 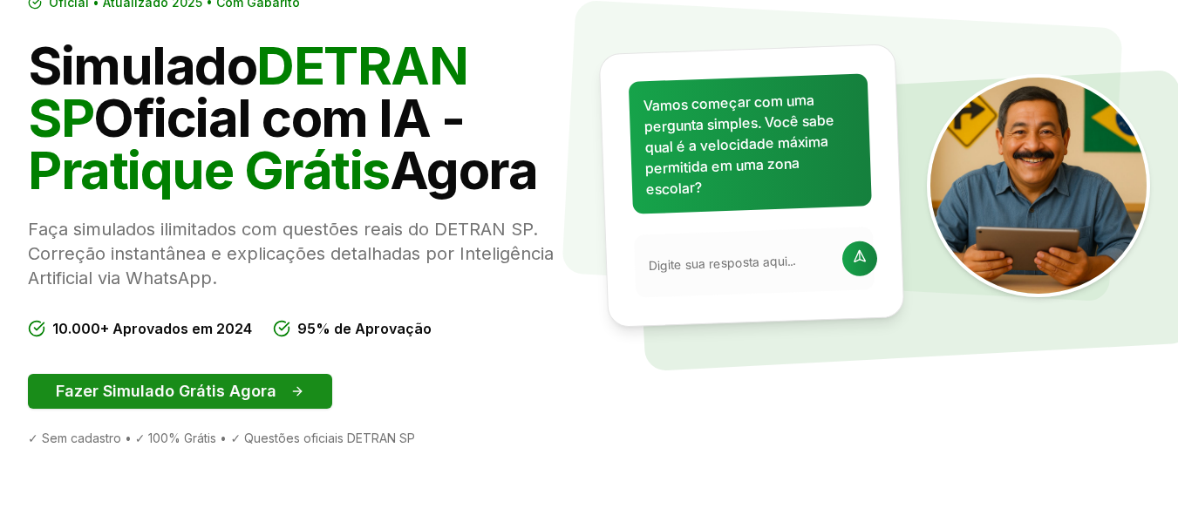 I want to click on span: Pratique Grátis, so click(x=208, y=170).